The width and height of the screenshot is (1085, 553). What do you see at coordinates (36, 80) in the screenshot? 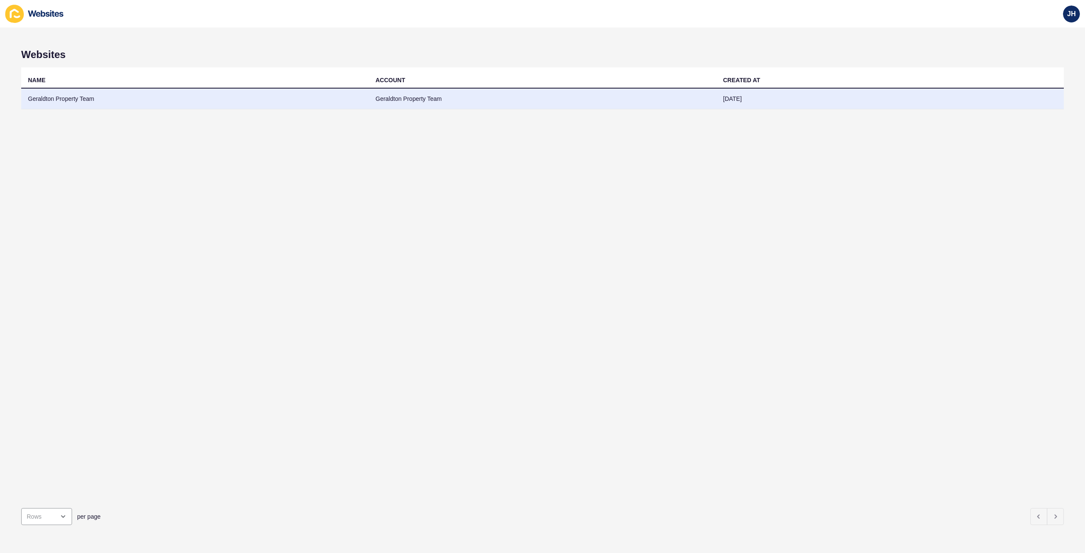
I see `div: NAME` at bounding box center [36, 80].